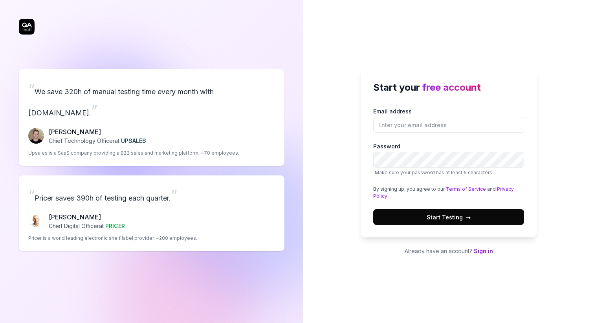  Describe the element at coordinates (97, 141) in the screenshot. I see `p: Chief Technology Officer at` at that location.